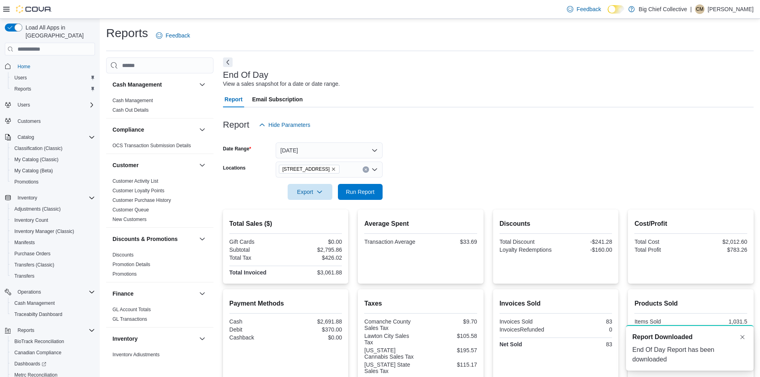  What do you see at coordinates (310, 192) in the screenshot?
I see `button: Export` at bounding box center [310, 192].